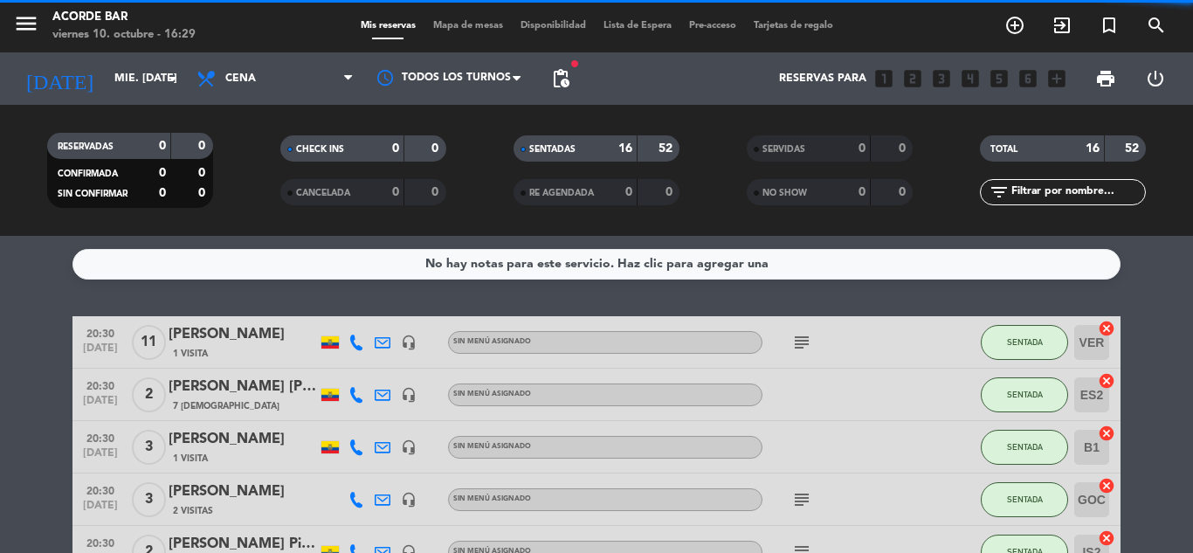  I want to click on span: TOTAL, so click(1003, 149).